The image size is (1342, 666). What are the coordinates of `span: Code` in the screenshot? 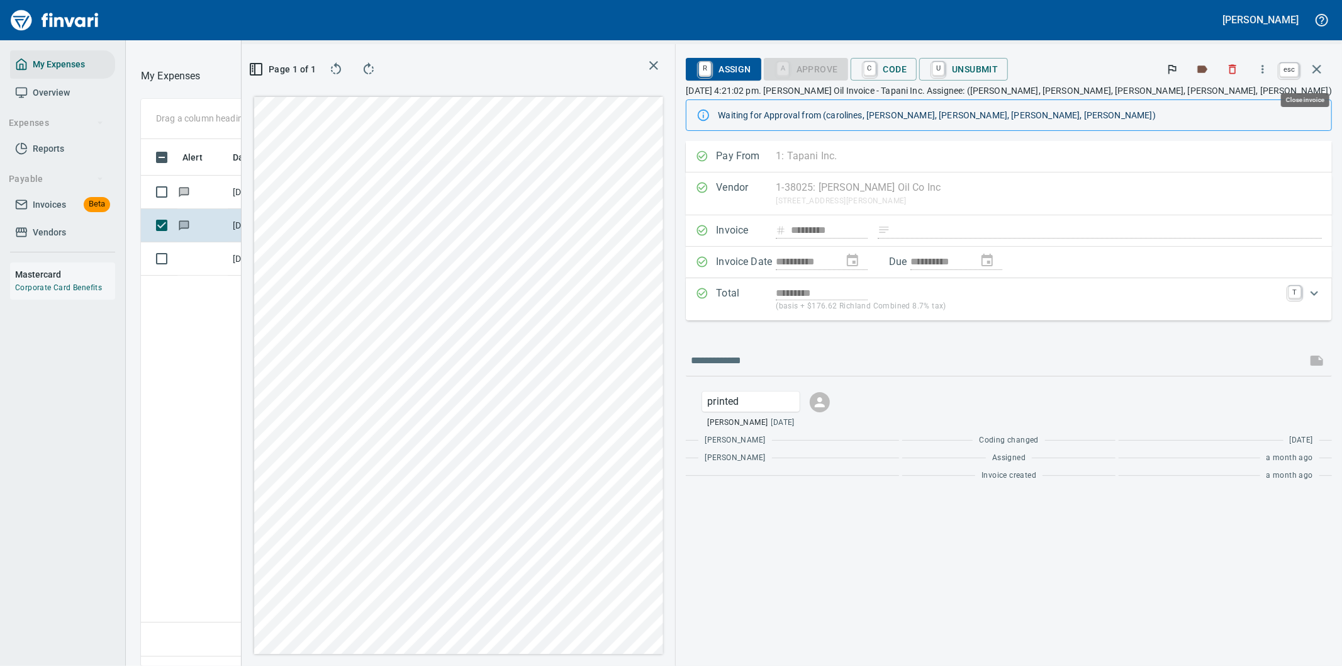 It's located at (884, 69).